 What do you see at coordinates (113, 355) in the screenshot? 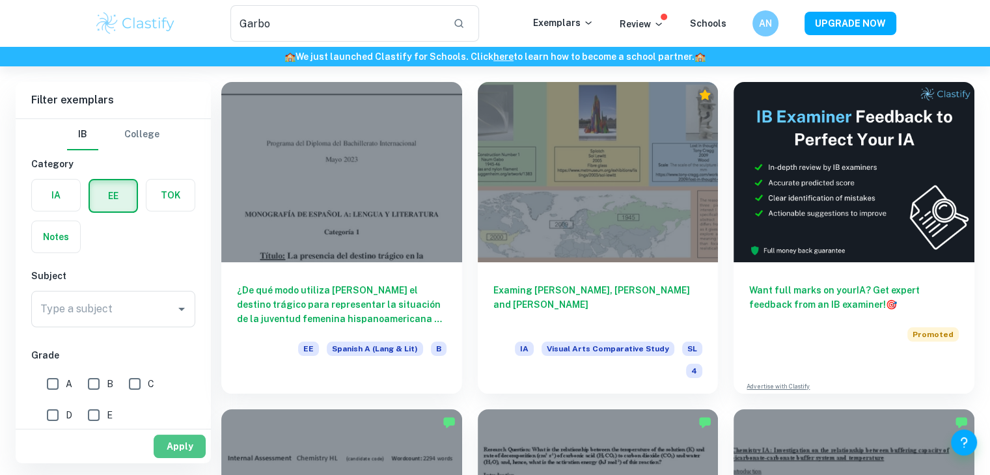
I see `h6: Grade` at bounding box center [113, 355].